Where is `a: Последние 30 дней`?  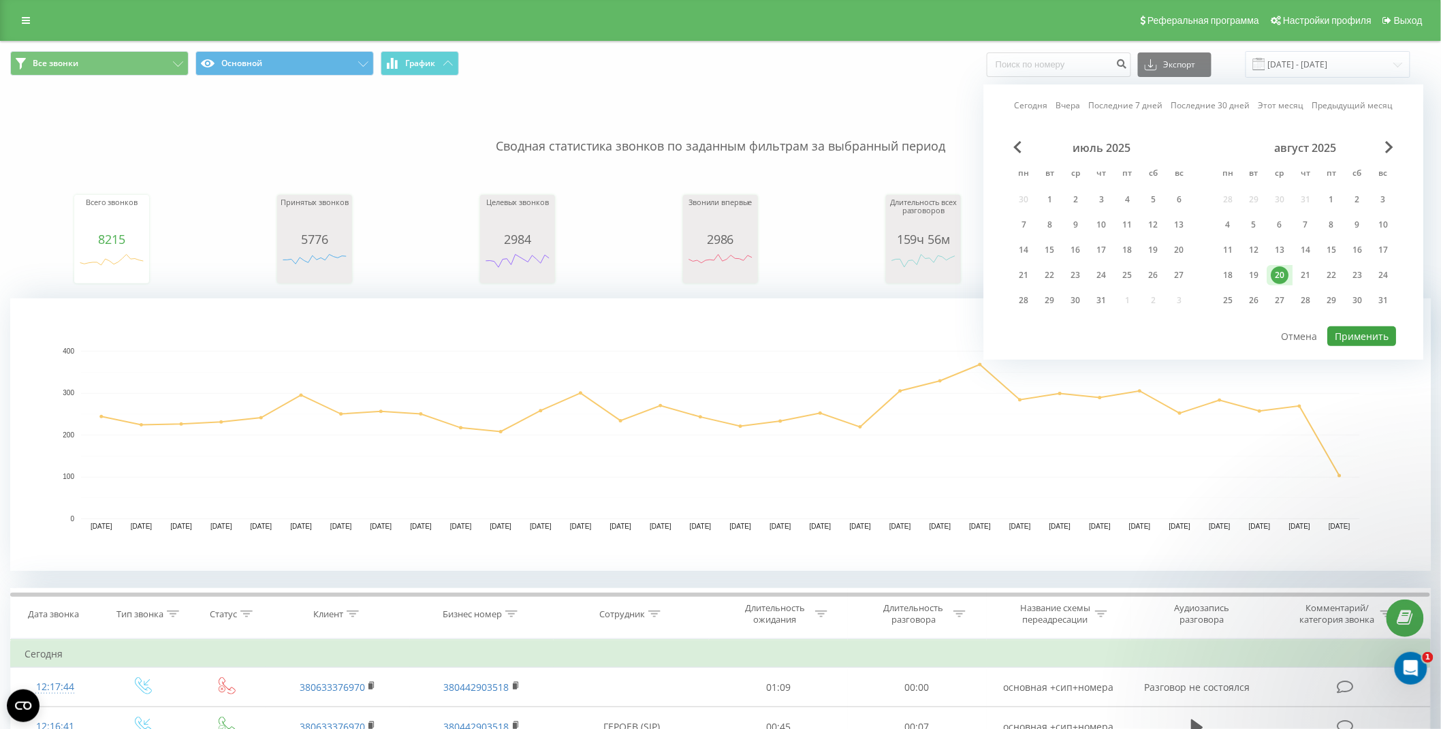
a: Последние 30 дней is located at coordinates (1211, 105).